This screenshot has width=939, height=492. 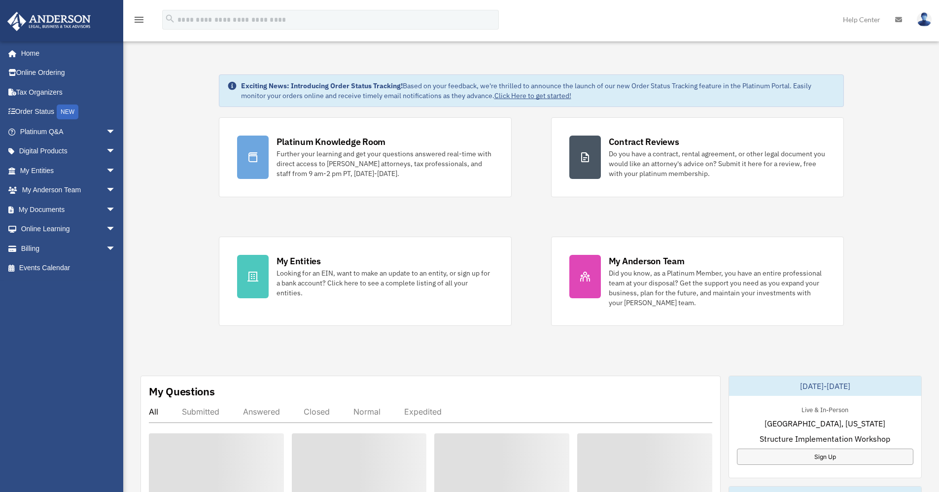 I want to click on a: My Entitiesarrow_drop_down, so click(x=69, y=171).